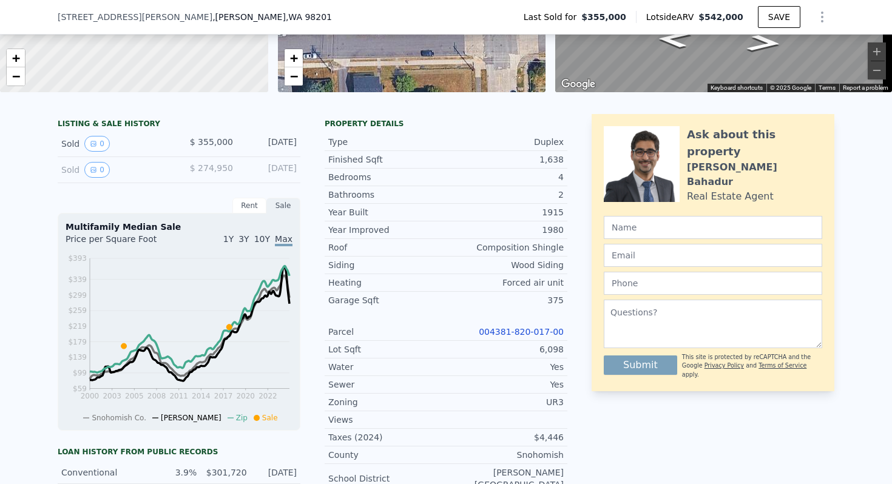 The image size is (892, 484). What do you see at coordinates (77, 357) in the screenshot?
I see `tspan: $139` at bounding box center [77, 357].